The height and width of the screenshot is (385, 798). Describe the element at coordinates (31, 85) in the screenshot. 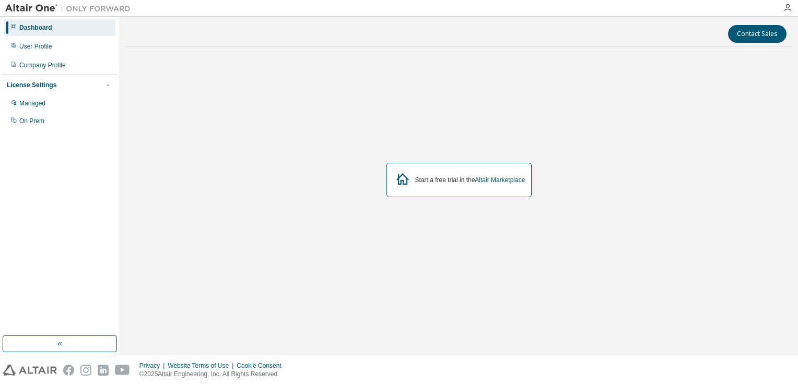

I see `div: License Settings` at that location.